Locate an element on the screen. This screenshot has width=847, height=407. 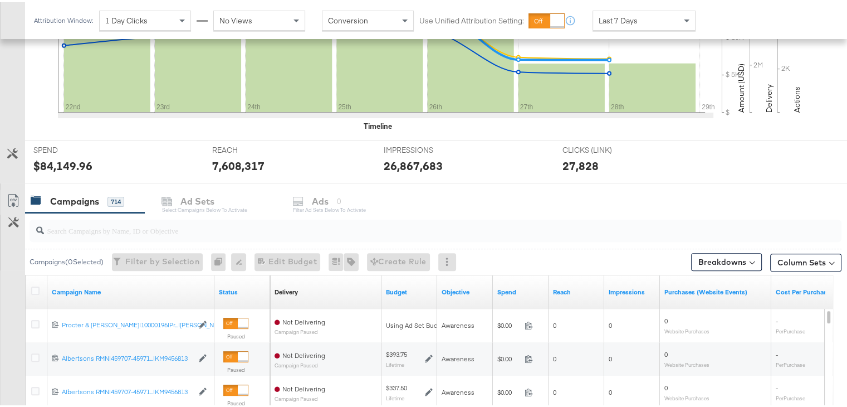
button: Breakdowns is located at coordinates (727, 260).